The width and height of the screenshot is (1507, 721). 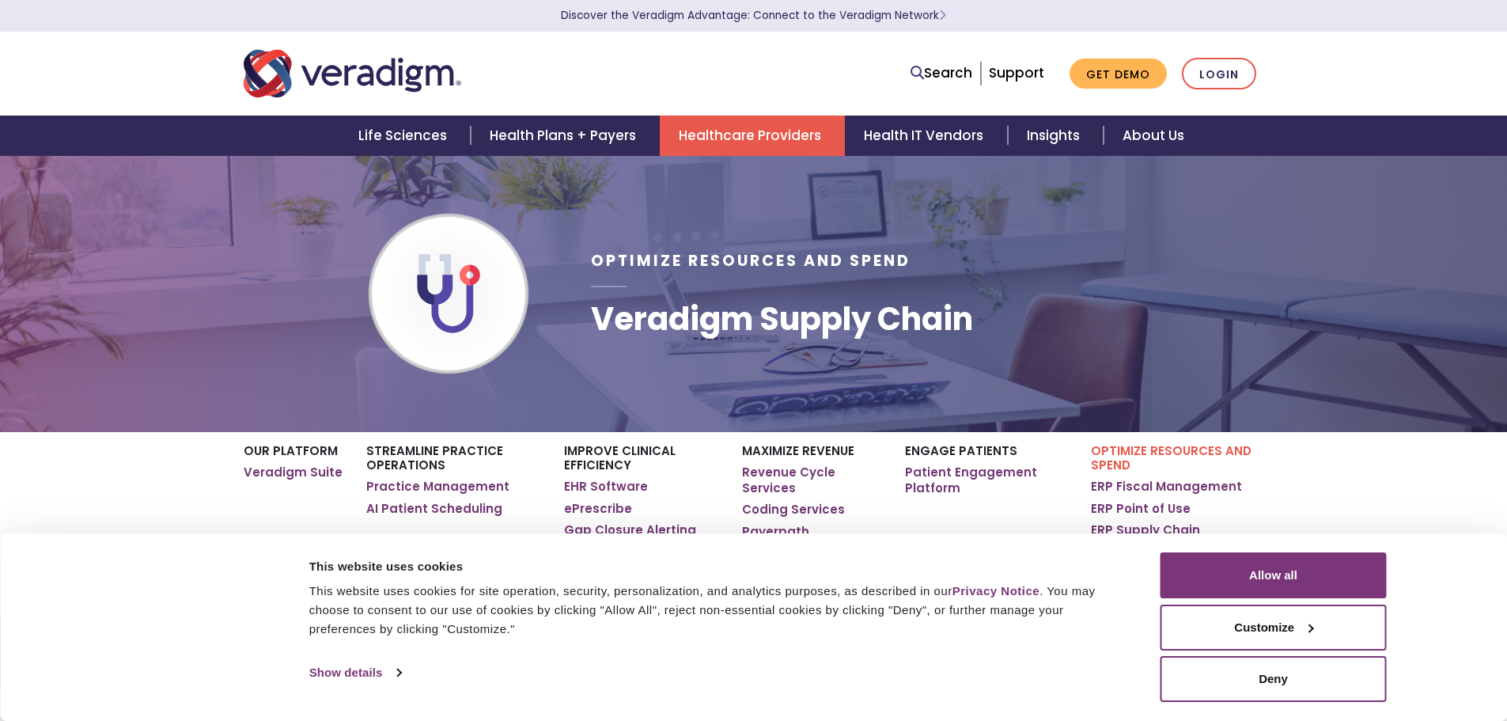 What do you see at coordinates (811, 479) in the screenshot?
I see `a: Revenue Cycle Services` at bounding box center [811, 479].